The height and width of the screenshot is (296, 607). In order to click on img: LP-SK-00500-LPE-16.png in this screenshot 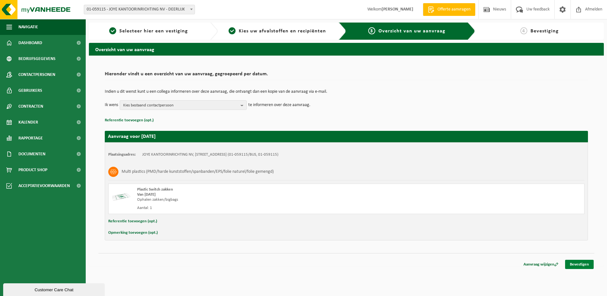, I will do `click(121, 196)`.